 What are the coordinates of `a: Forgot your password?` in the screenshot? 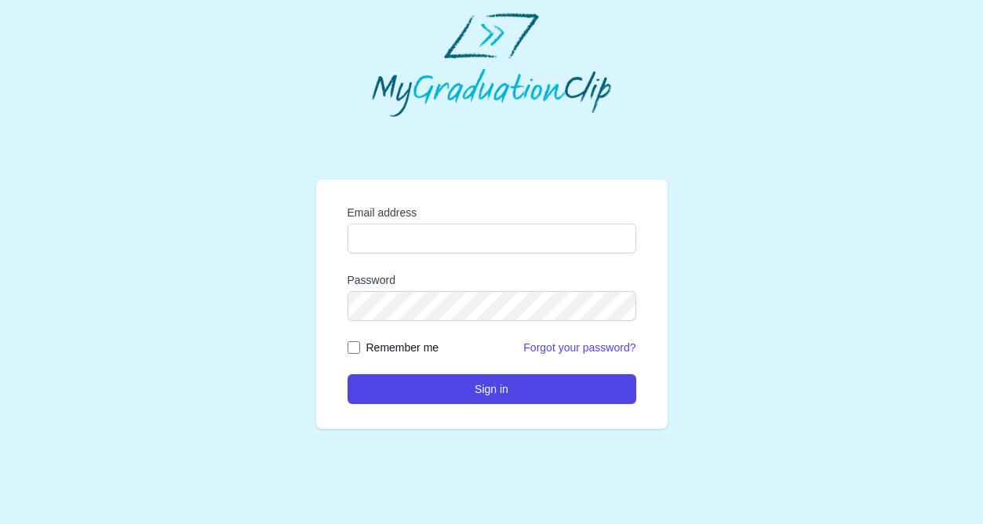 It's located at (579, 348).